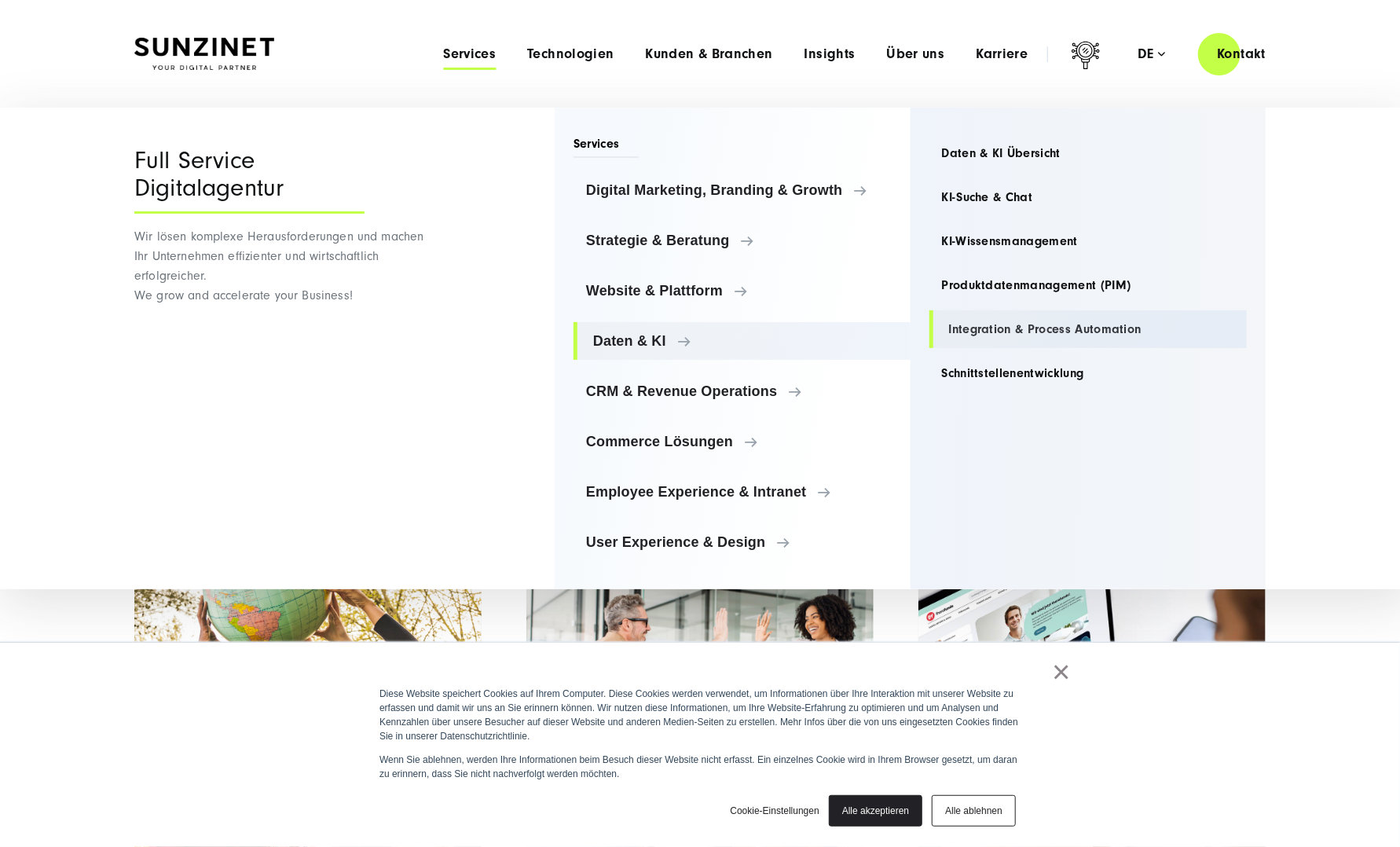 This screenshot has height=847, width=1400. What do you see at coordinates (741, 541) in the screenshot?
I see `a: User Experience & Design` at bounding box center [741, 541].